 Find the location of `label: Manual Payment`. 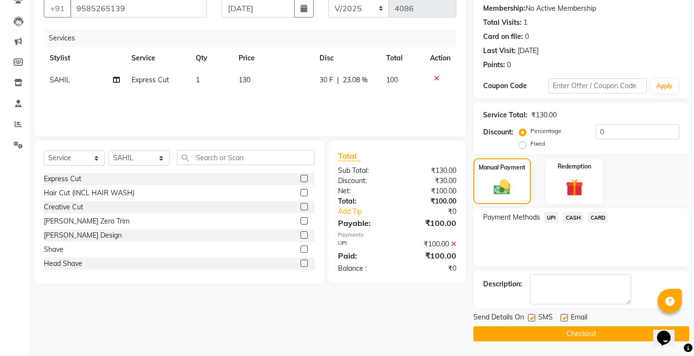

label: Manual Payment is located at coordinates (502, 168).